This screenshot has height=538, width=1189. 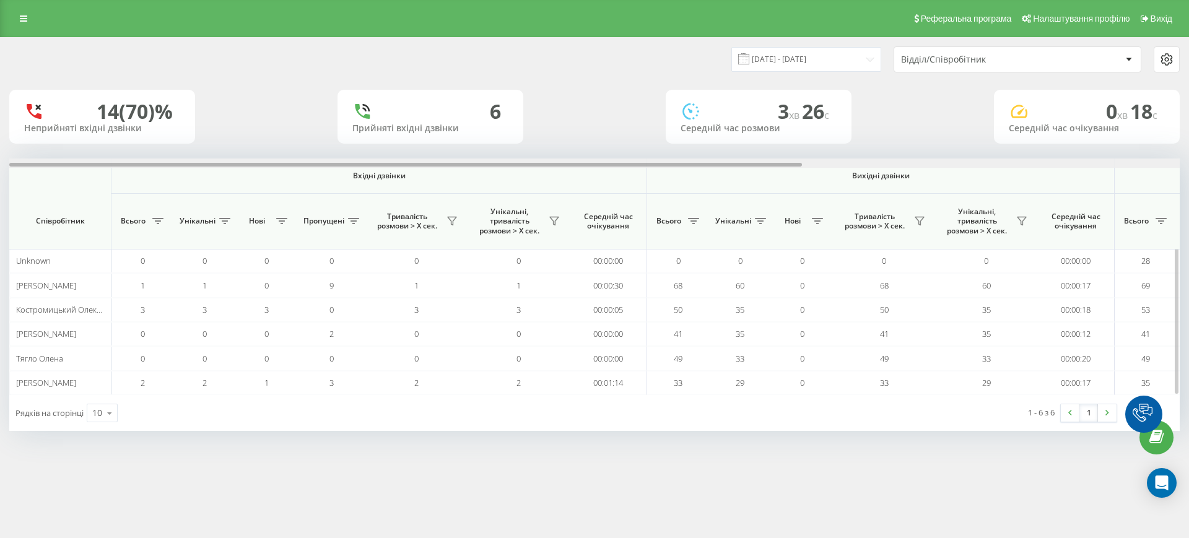 What do you see at coordinates (97, 413) in the screenshot?
I see `div: 10` at bounding box center [97, 413].